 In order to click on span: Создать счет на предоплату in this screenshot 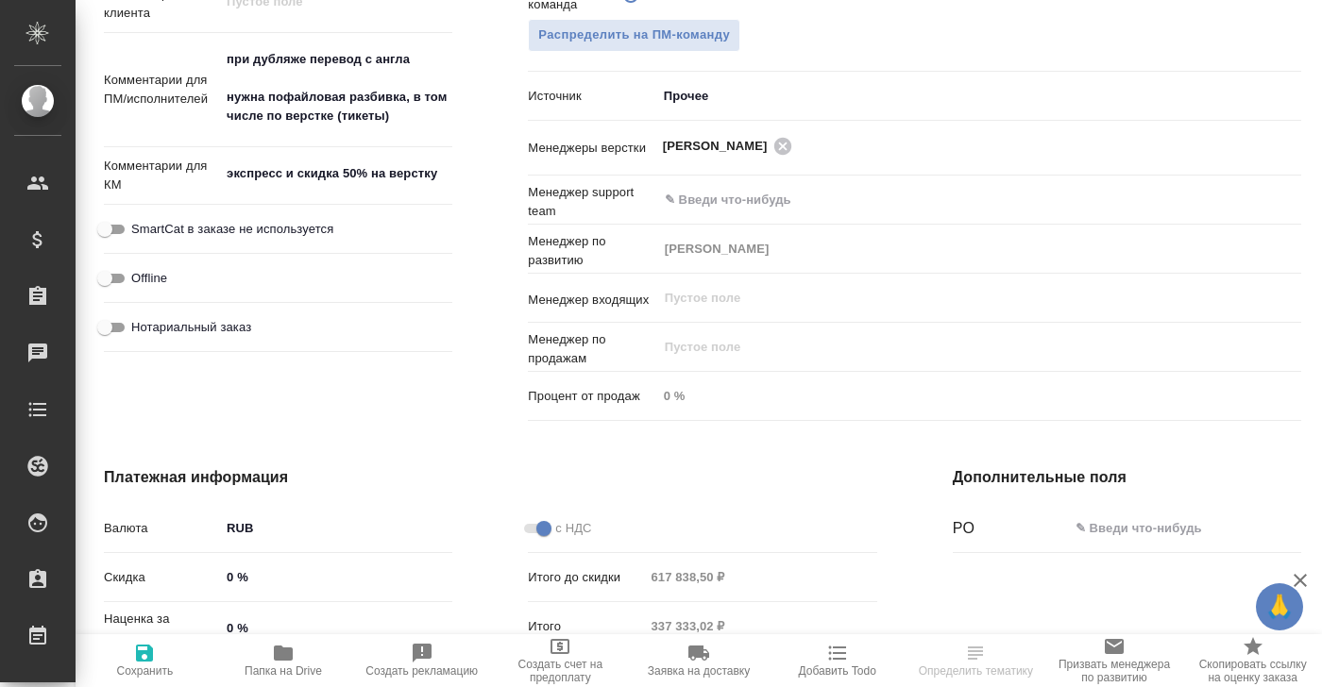, I will do `click(560, 671)`.